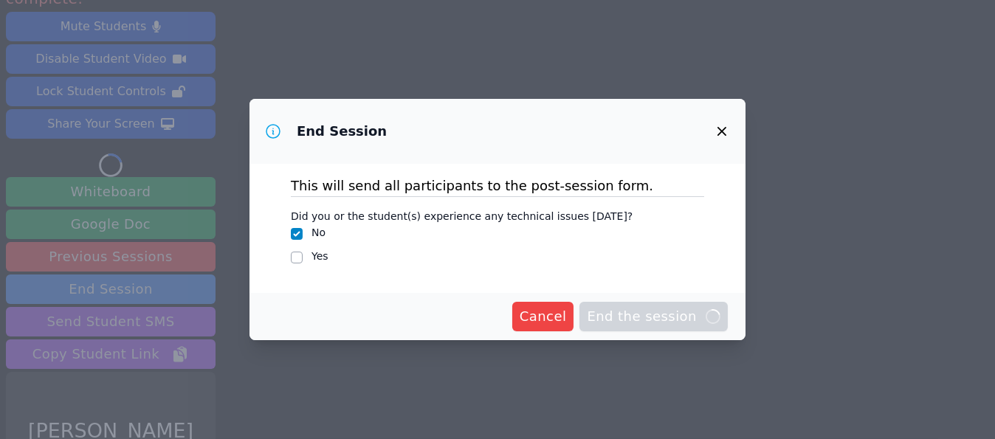 This screenshot has height=439, width=995. Describe the element at coordinates (543, 317) in the screenshot. I see `span: Cancel` at that location.